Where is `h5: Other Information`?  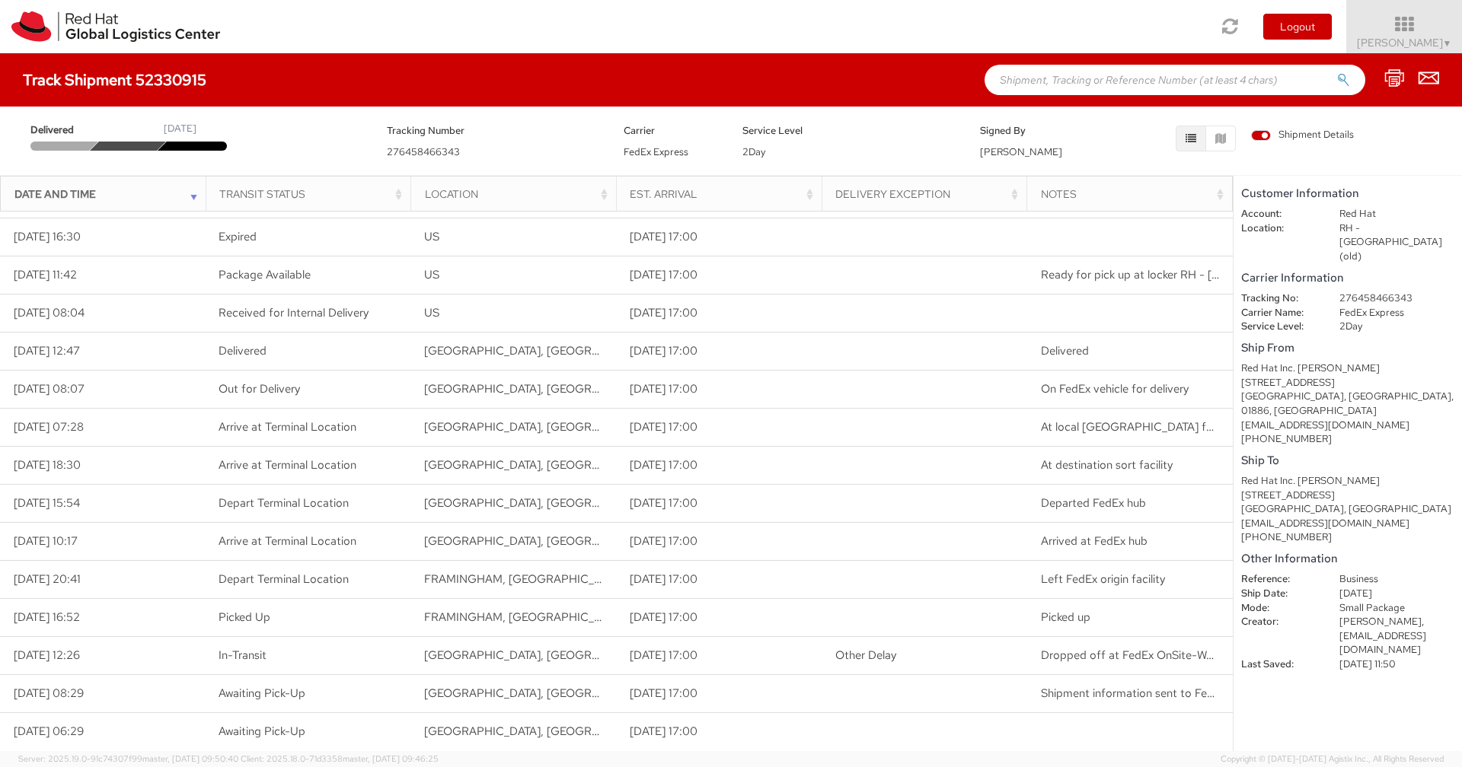 h5: Other Information is located at coordinates (1348, 559).